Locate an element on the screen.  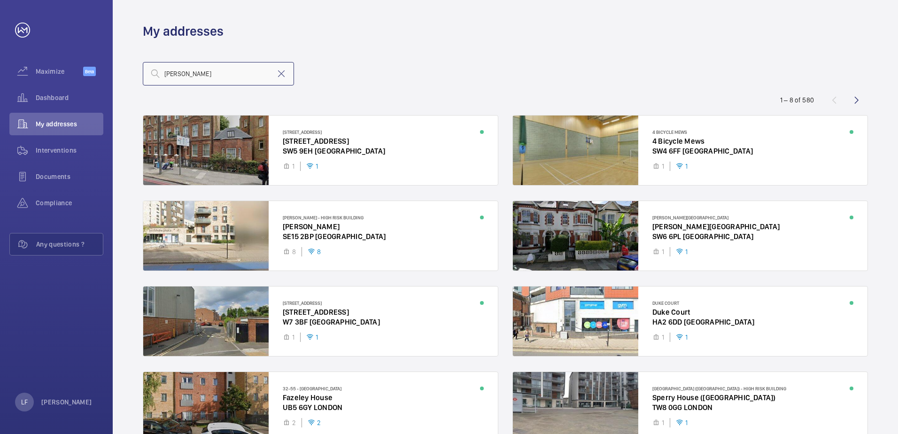
span: Interventions is located at coordinates (70, 150).